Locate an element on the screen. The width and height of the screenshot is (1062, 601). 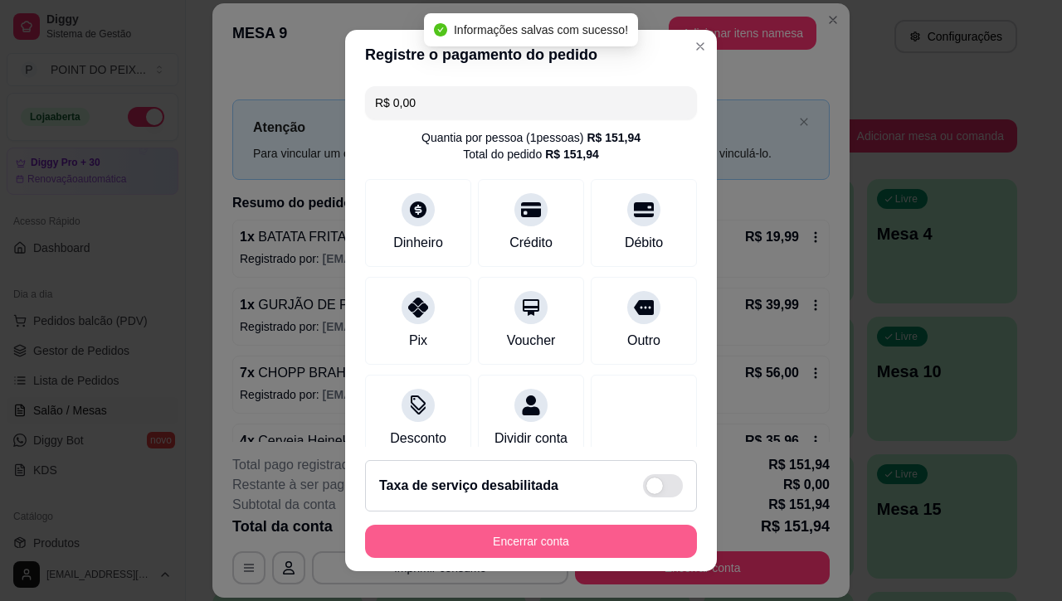
div: Voucher is located at coordinates (531, 341).